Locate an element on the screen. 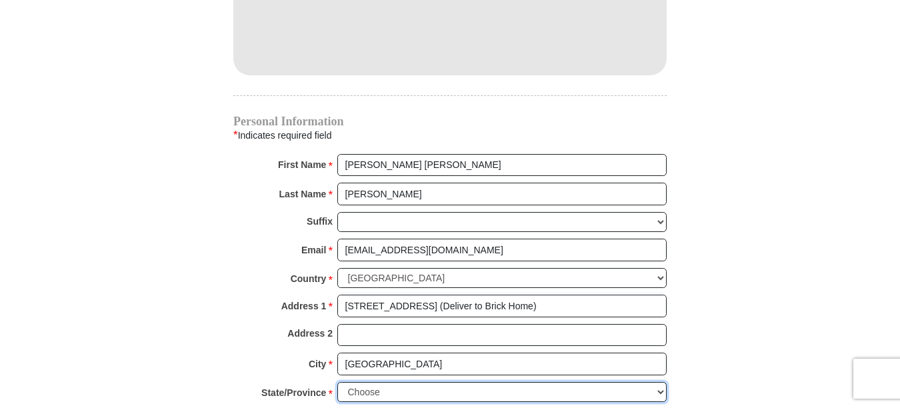 The image size is (900, 408). strong: Address 2 is located at coordinates (310, 333).